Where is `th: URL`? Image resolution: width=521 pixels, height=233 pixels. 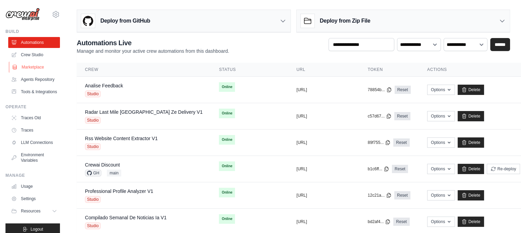
th: URL is located at coordinates (324, 70).